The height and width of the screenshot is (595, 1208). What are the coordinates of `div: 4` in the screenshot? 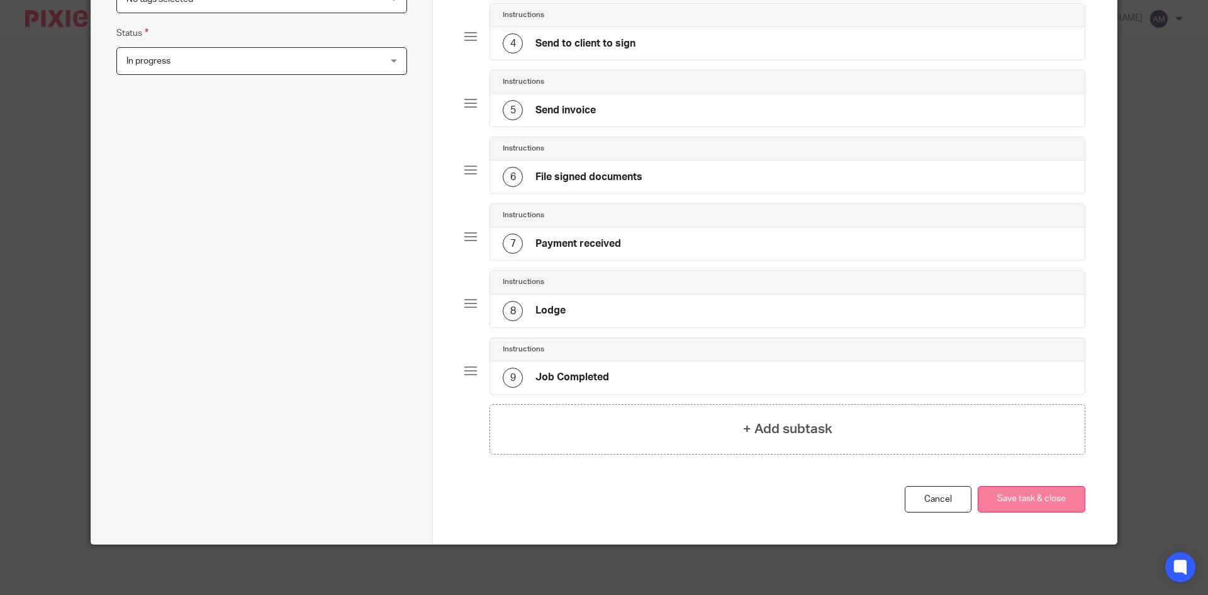 It's located at (513, 43).